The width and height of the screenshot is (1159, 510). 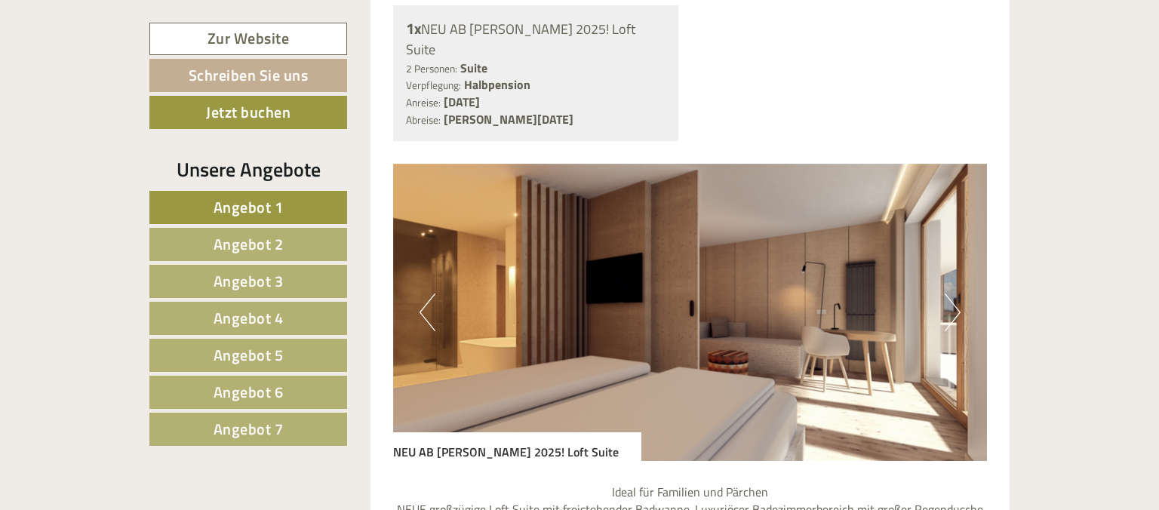 I want to click on b: Halbpension, so click(x=497, y=85).